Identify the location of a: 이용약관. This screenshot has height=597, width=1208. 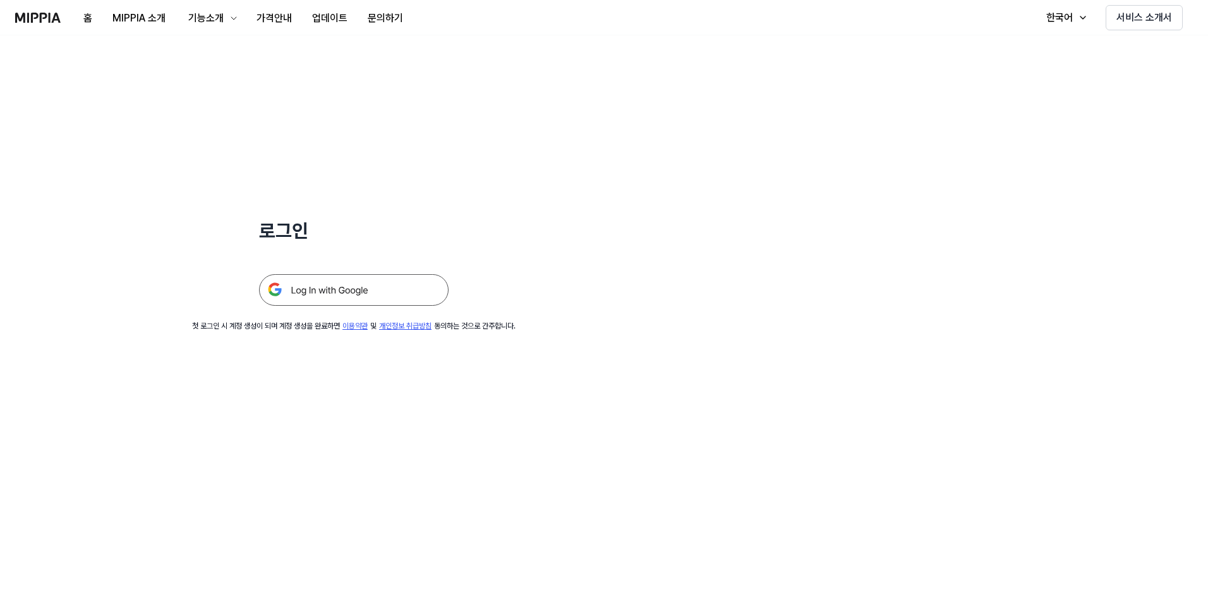
(355, 326).